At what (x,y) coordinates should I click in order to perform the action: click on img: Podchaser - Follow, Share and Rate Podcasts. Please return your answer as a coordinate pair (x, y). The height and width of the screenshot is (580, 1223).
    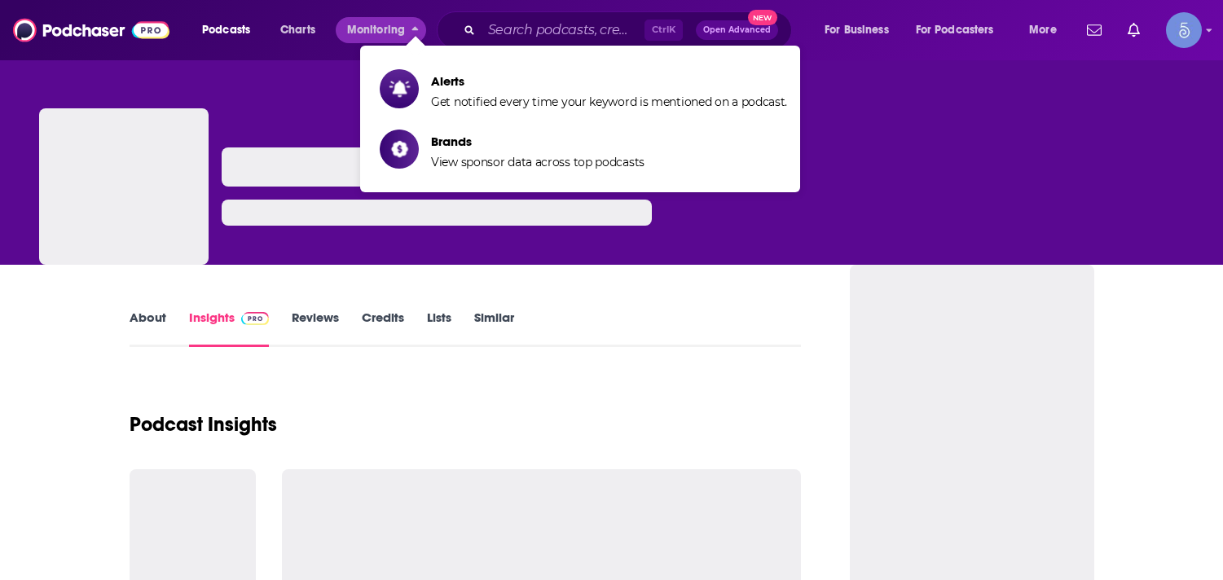
    Looking at the image, I should click on (91, 30).